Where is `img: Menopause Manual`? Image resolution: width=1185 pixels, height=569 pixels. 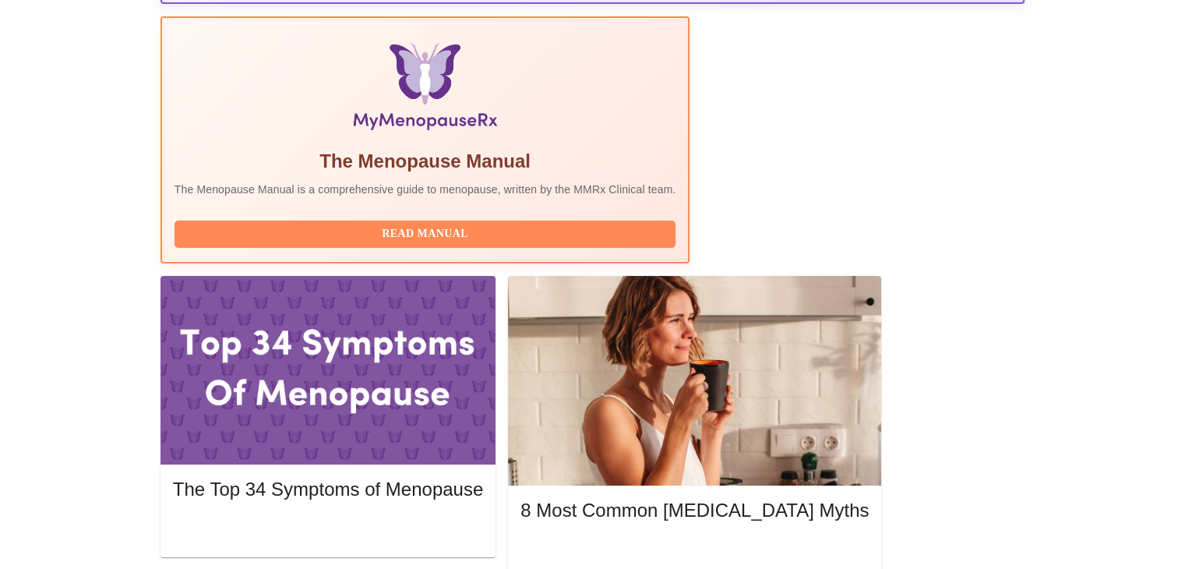
img: Menopause Manual is located at coordinates (424, 90).